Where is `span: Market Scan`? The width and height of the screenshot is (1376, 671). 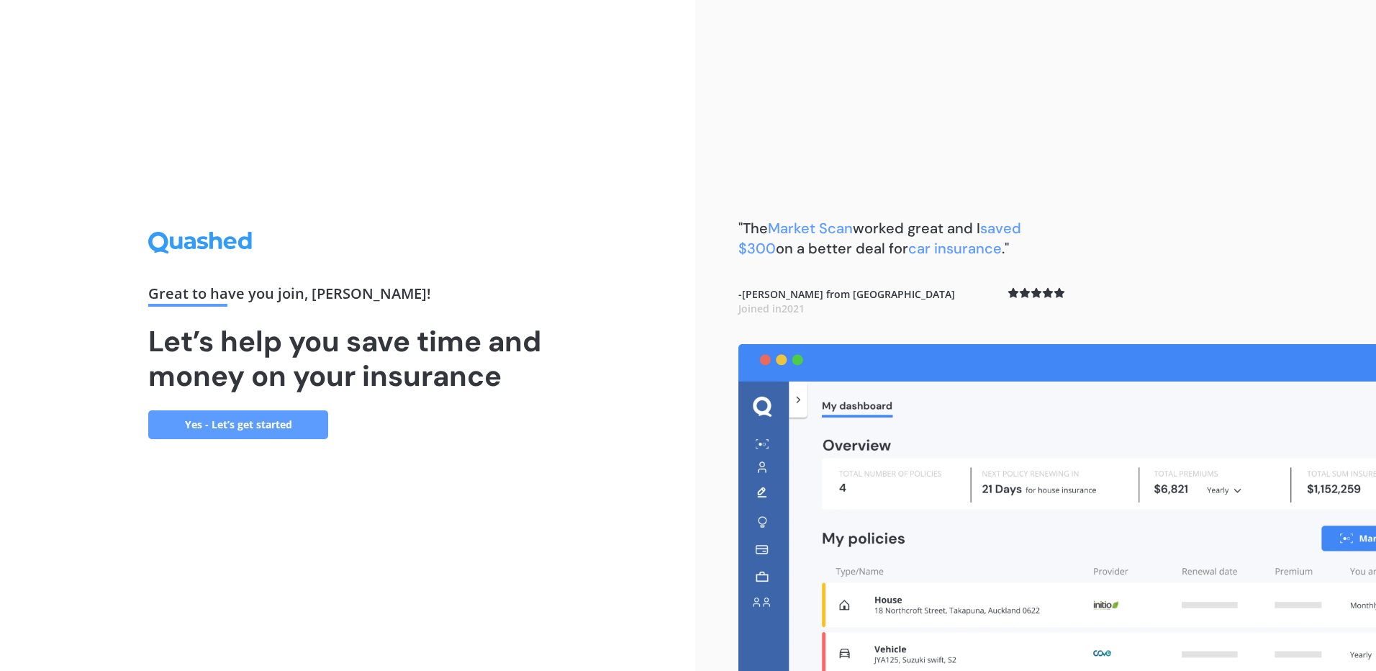
span: Market Scan is located at coordinates (811, 228).